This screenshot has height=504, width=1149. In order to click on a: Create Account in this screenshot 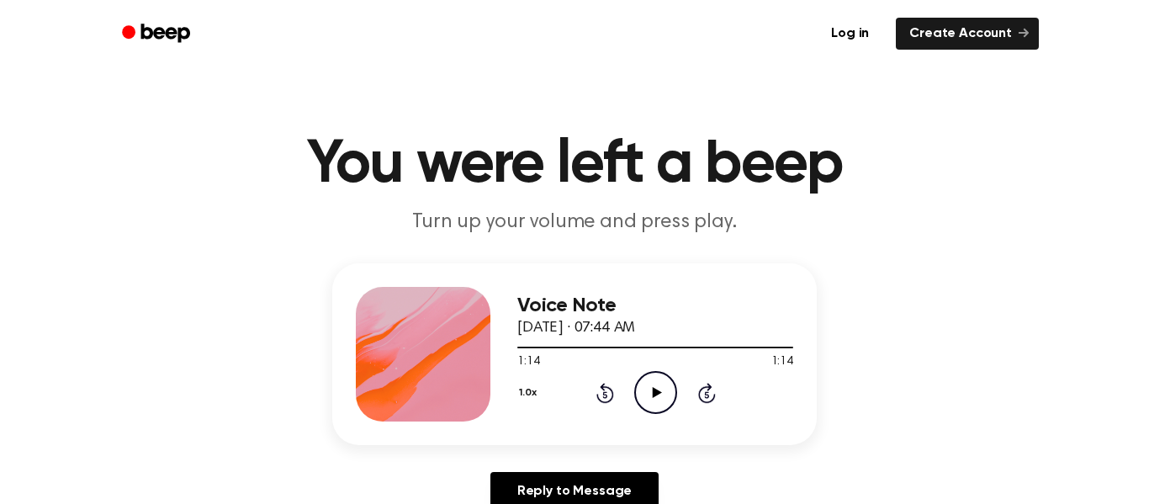, I will do `click(967, 34)`.